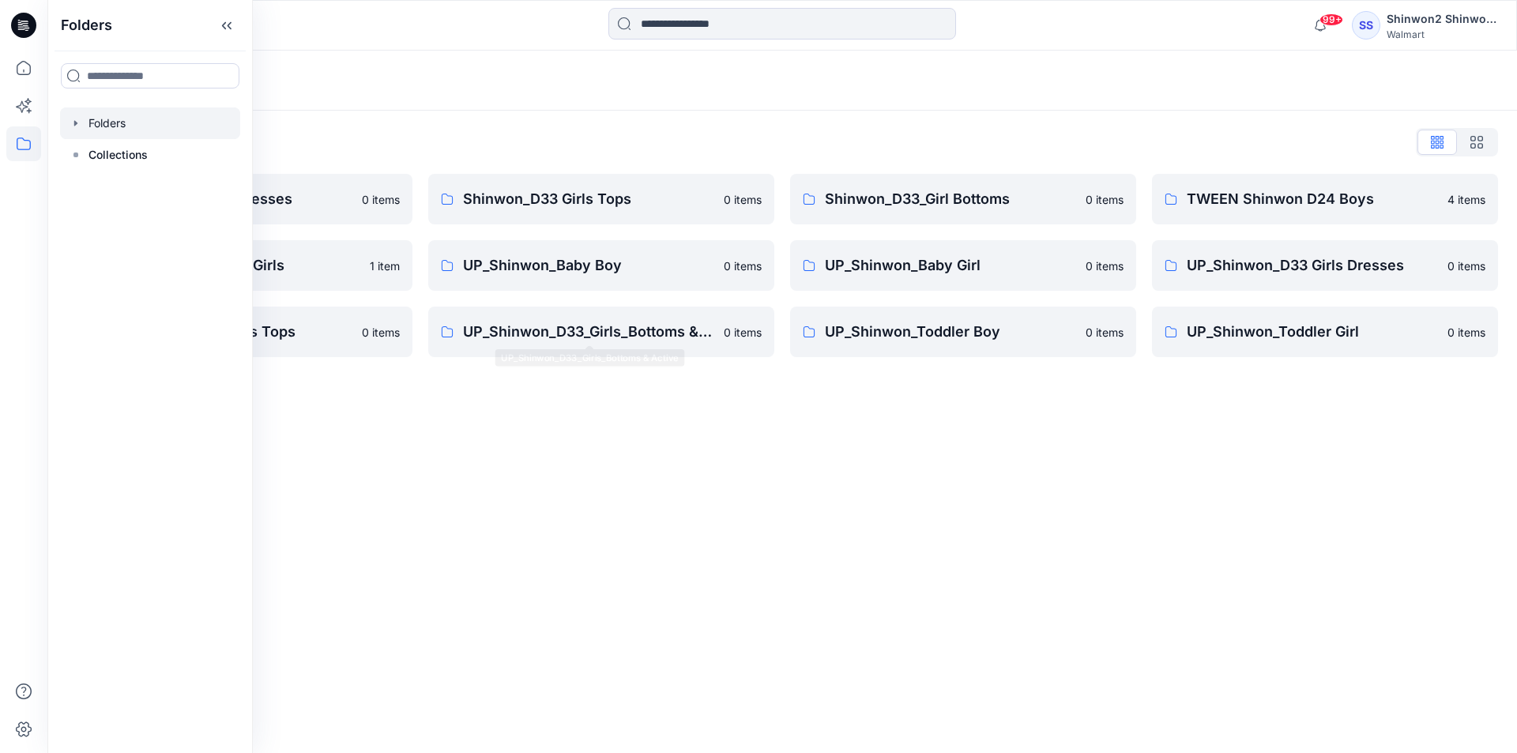 This screenshot has height=753, width=1517. I want to click on div: SS, so click(1366, 25).